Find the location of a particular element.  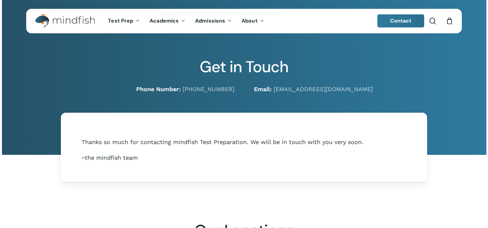

header: Main Menu is located at coordinates (244, 21).